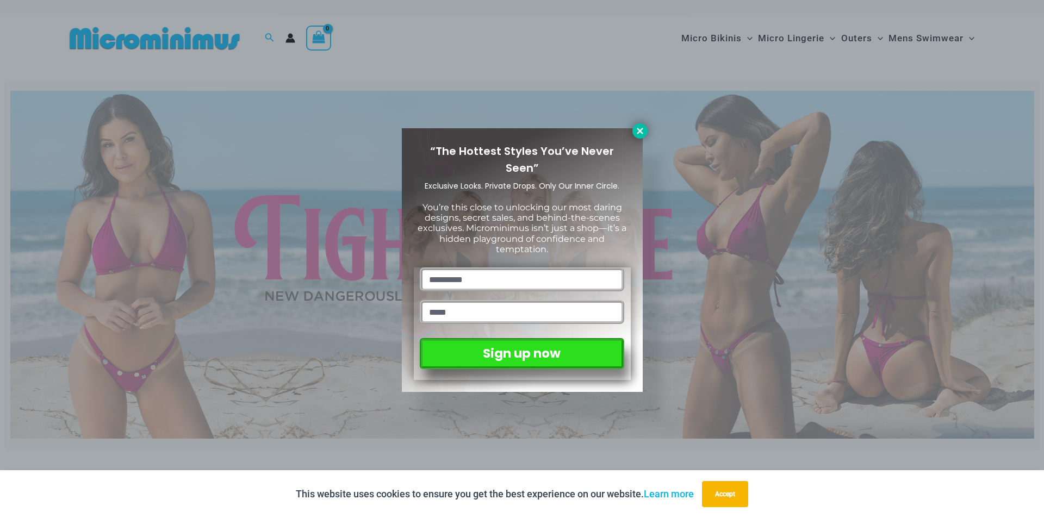  Describe the element at coordinates (522, 159) in the screenshot. I see `span: “The Hottest Styles You’ve Never Seen”` at that location.